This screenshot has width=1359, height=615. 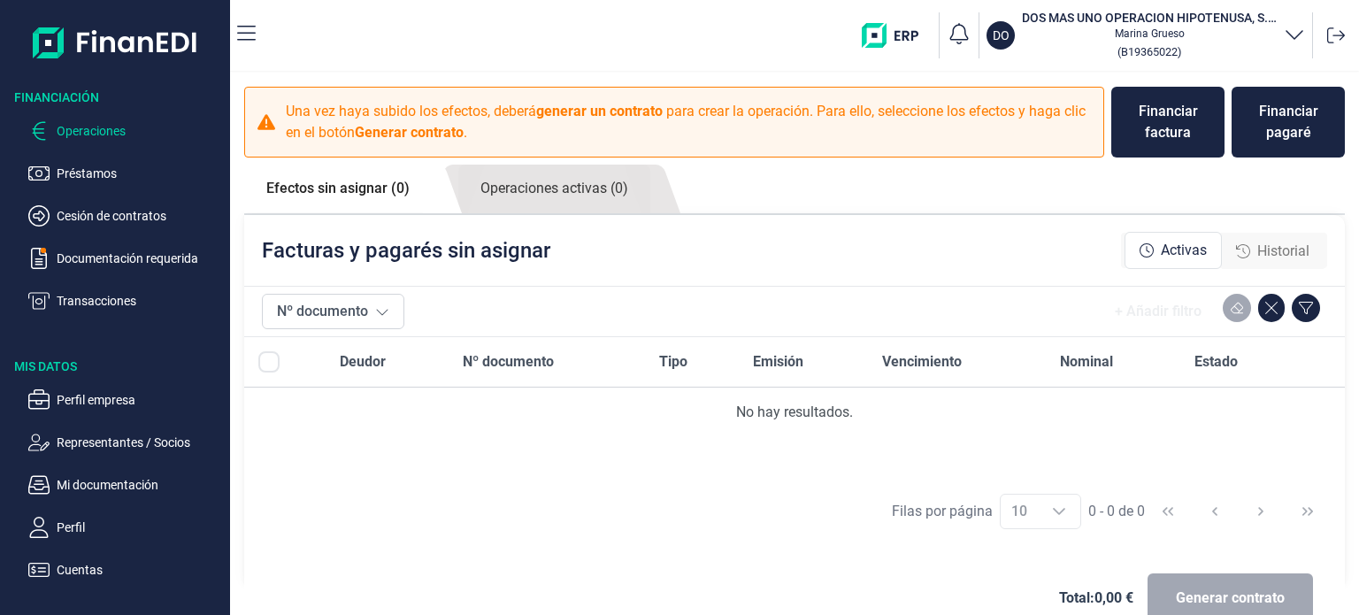 I want to click on p: Facturas y pagarés sin asignar, so click(x=406, y=250).